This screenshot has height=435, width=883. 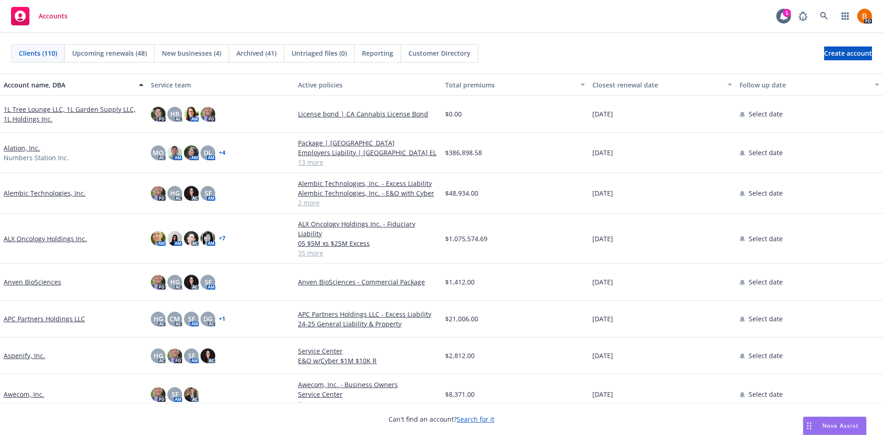 I want to click on span: Clients (110), so click(x=38, y=53).